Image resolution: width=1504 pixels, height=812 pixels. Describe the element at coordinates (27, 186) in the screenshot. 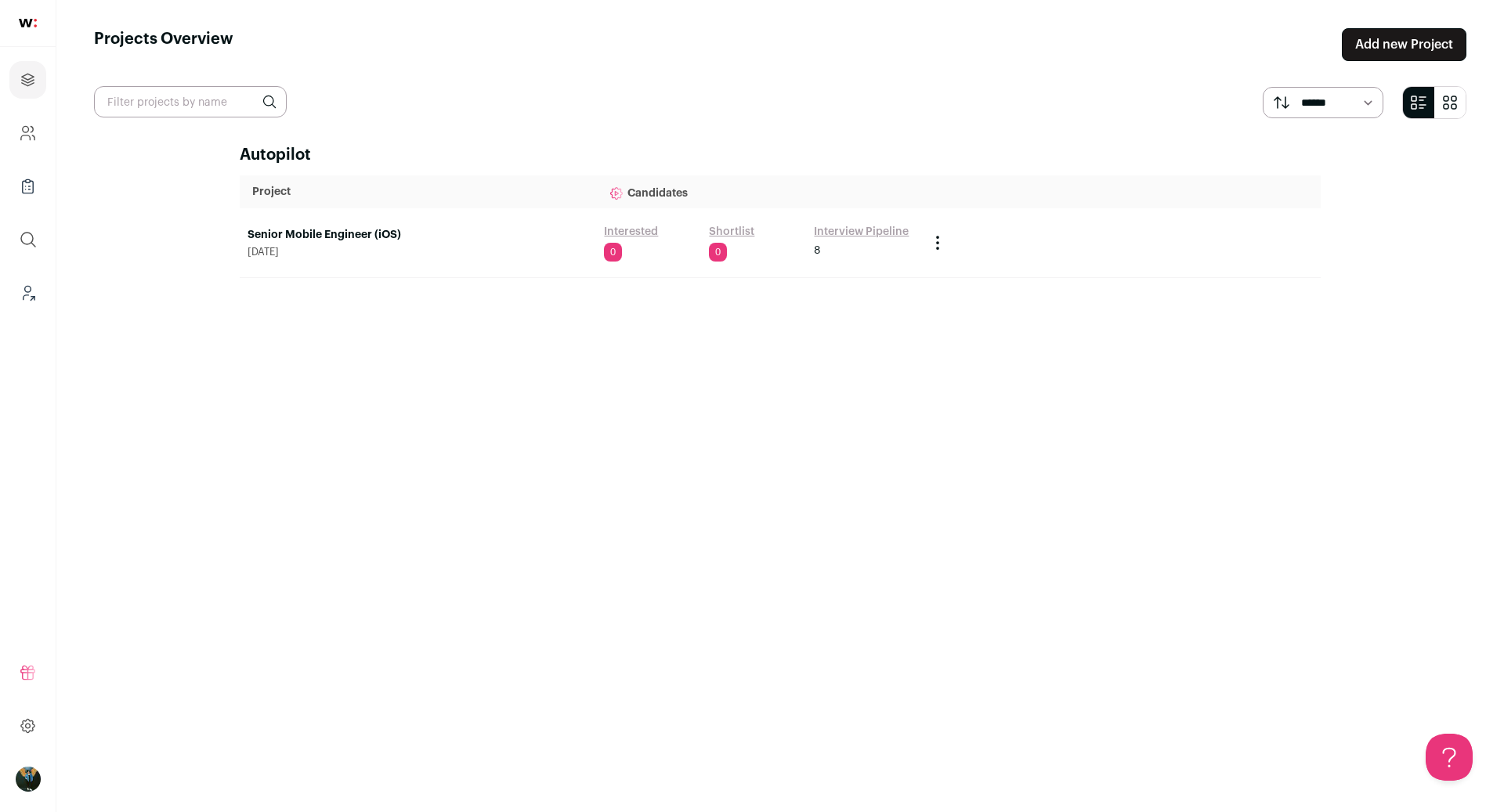

I see `a: Company Lists` at that location.